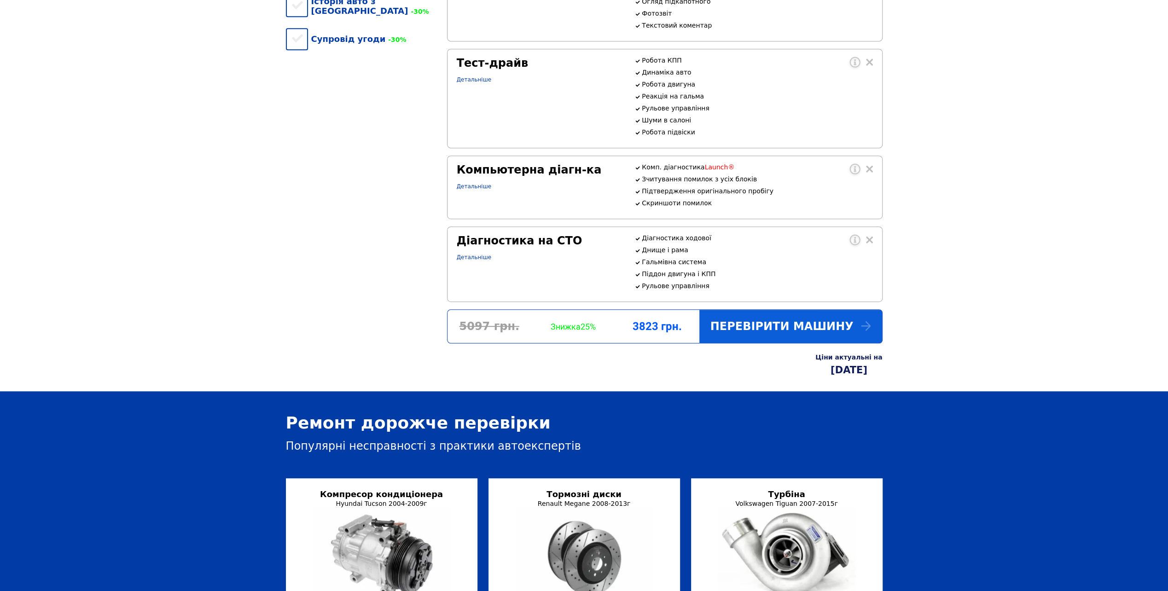 This screenshot has height=591, width=1168. Describe the element at coordinates (787, 504) in the screenshot. I see `div: Volkswagen Tiguan 2007-2015г` at that location.